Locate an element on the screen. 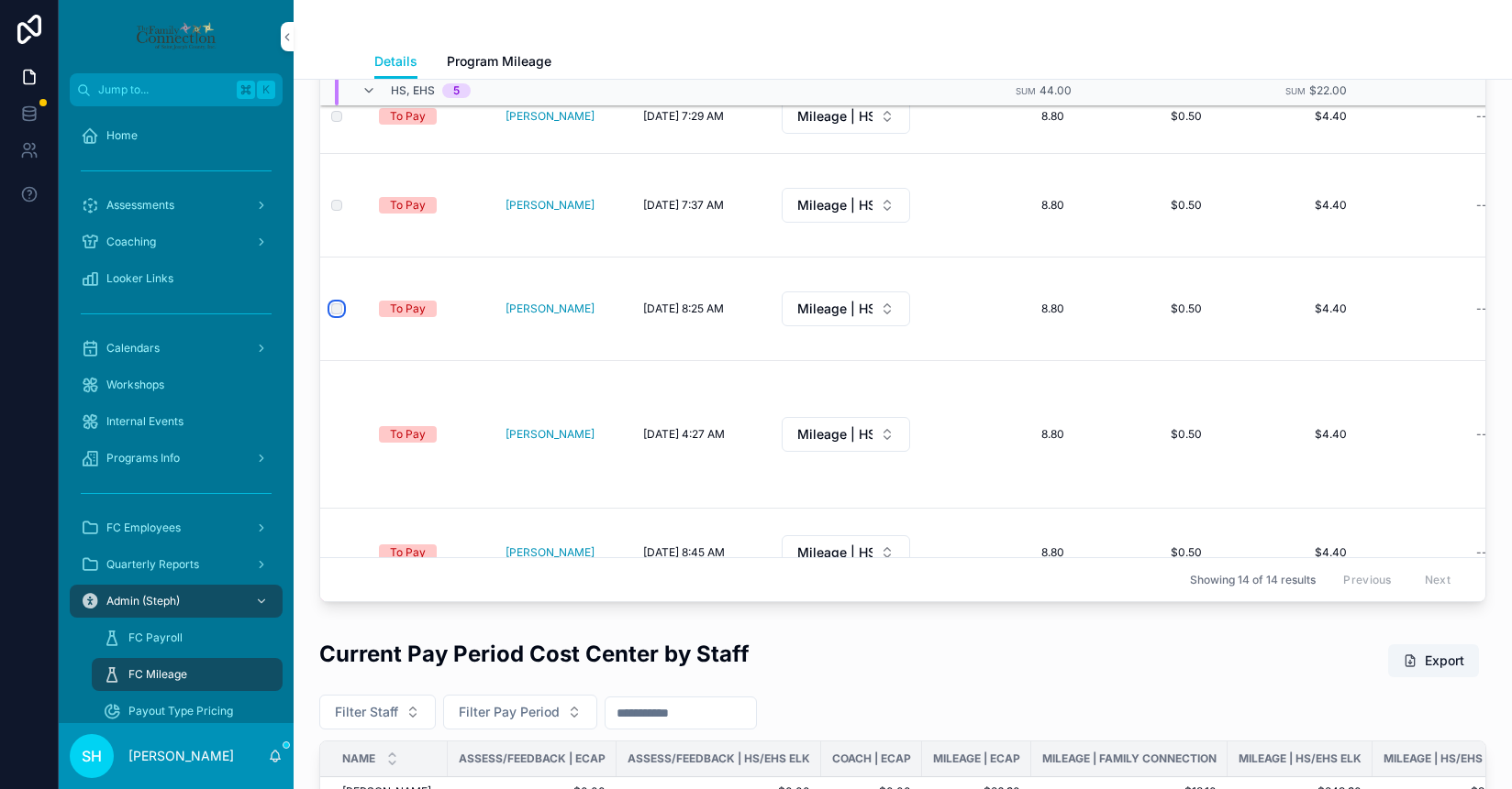 The height and width of the screenshot is (789, 1512). span: HS, EHS is located at coordinates (413, 91).